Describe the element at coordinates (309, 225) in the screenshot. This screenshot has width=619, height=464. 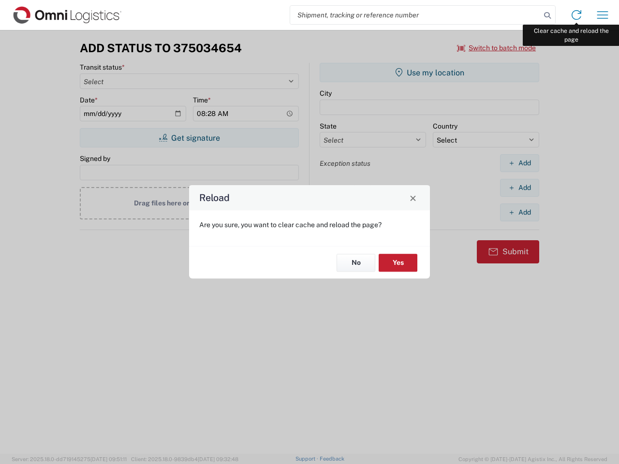
I see `p: Are you sure, you want to clear cache and reload the page?` at that location.